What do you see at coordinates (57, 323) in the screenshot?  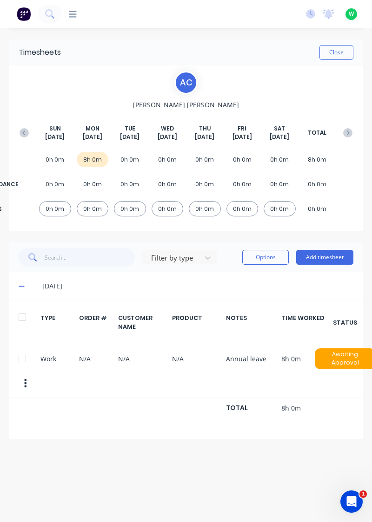 I see `div: TYPE` at bounding box center [57, 323].